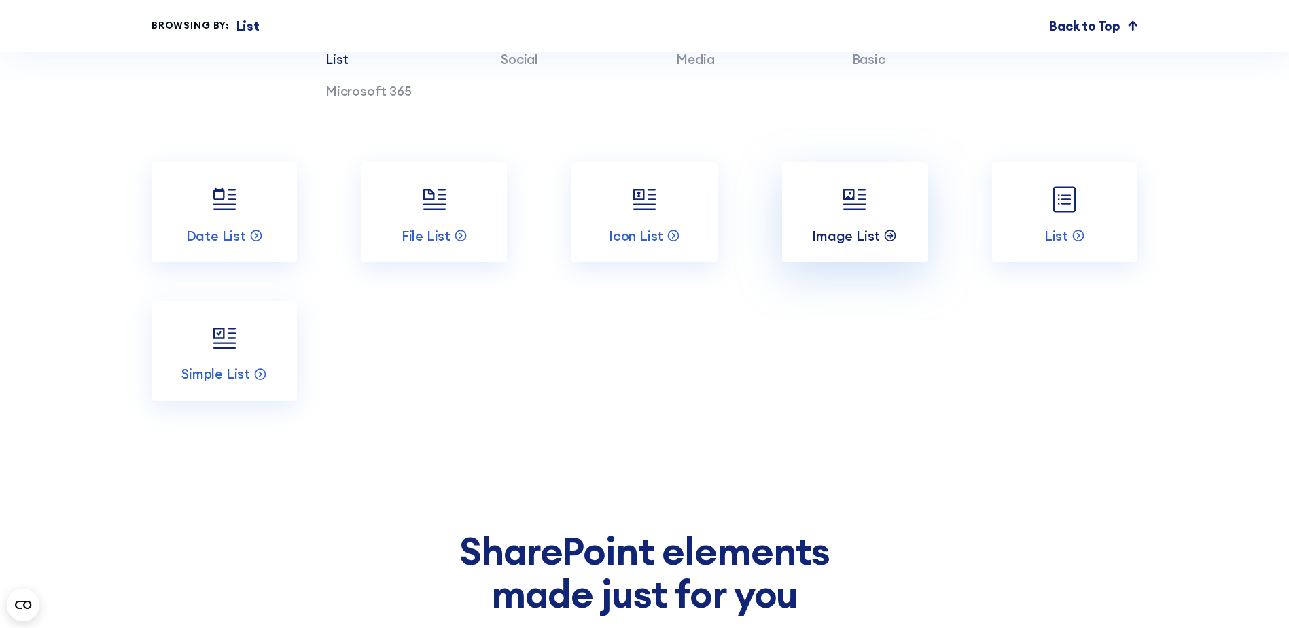 Image resolution: width=1289 pixels, height=628 pixels. What do you see at coordinates (215, 374) in the screenshot?
I see `p: Simple List` at bounding box center [215, 374].